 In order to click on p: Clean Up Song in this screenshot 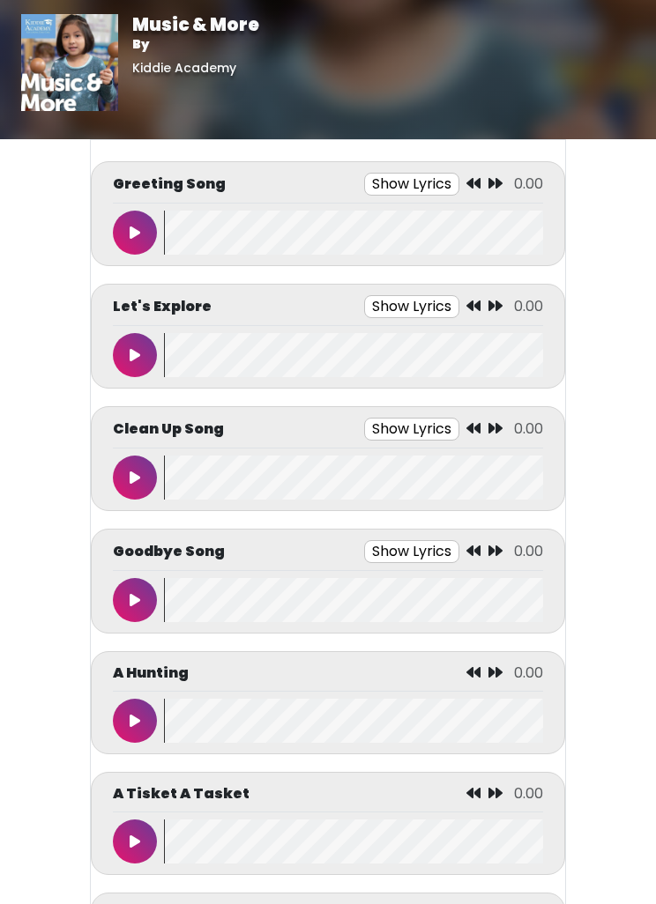, I will do `click(168, 429)`.